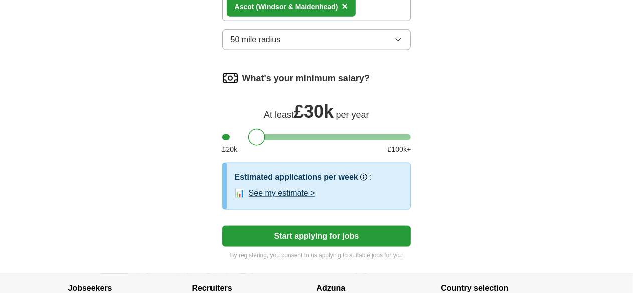  I want to click on span: £ 30k, so click(314, 111).